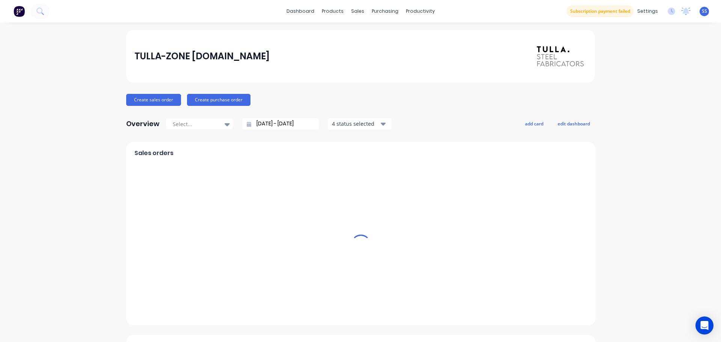  I want to click on button: Create purchase order, so click(219, 100).